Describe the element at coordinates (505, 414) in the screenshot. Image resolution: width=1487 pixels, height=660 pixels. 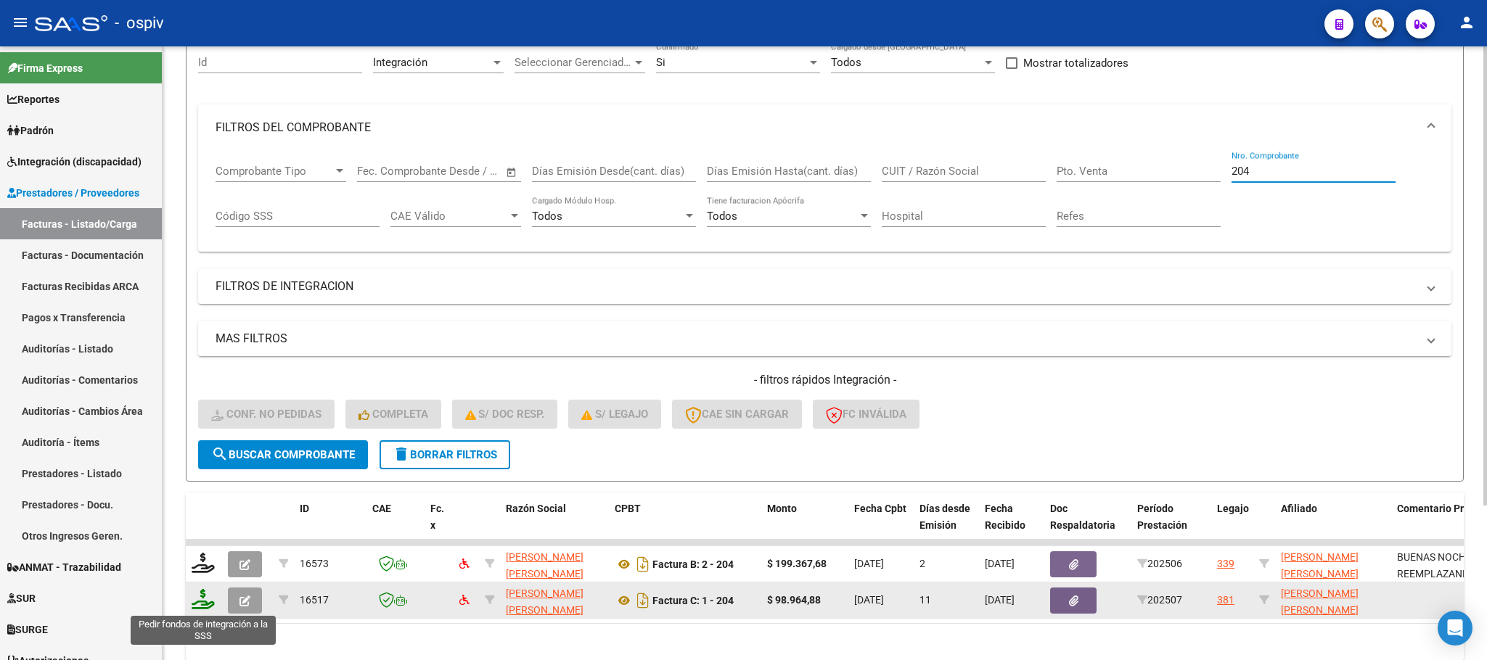
I see `span: S/ Doc Resp.` at that location.